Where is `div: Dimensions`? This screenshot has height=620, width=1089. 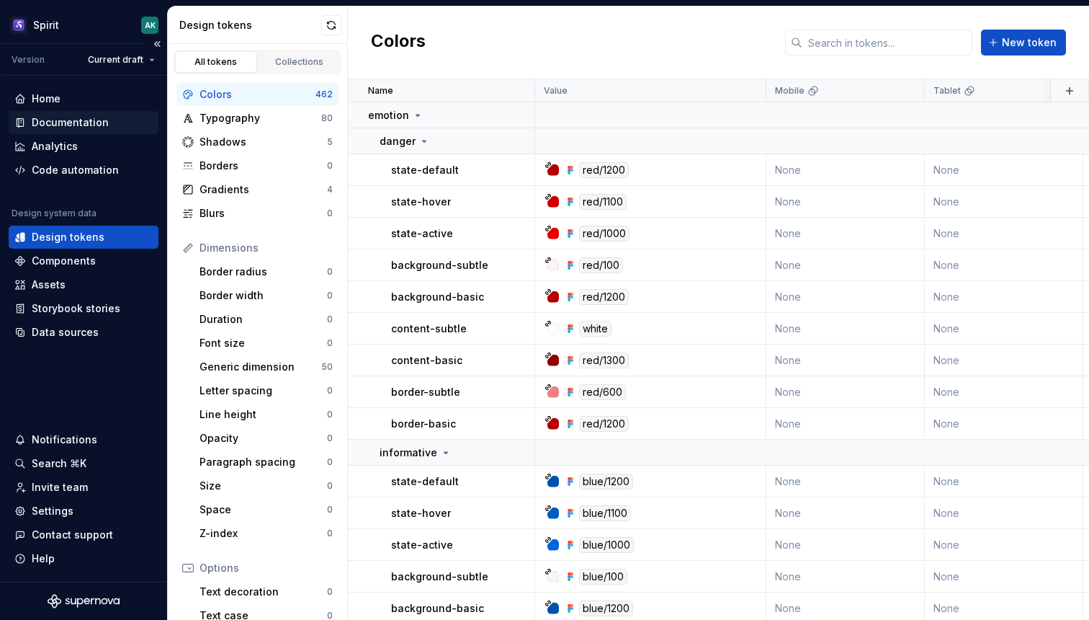
div: Dimensions is located at coordinates (266, 248).